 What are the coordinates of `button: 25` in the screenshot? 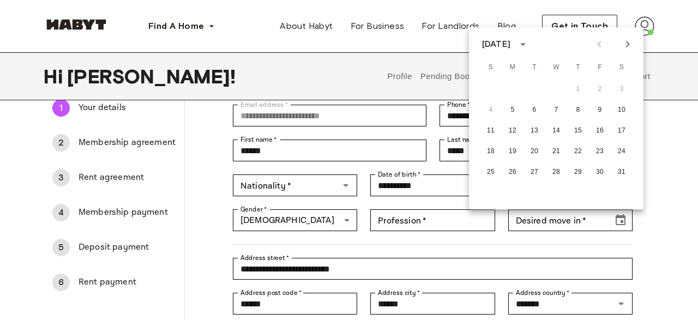 It's located at (491, 172).